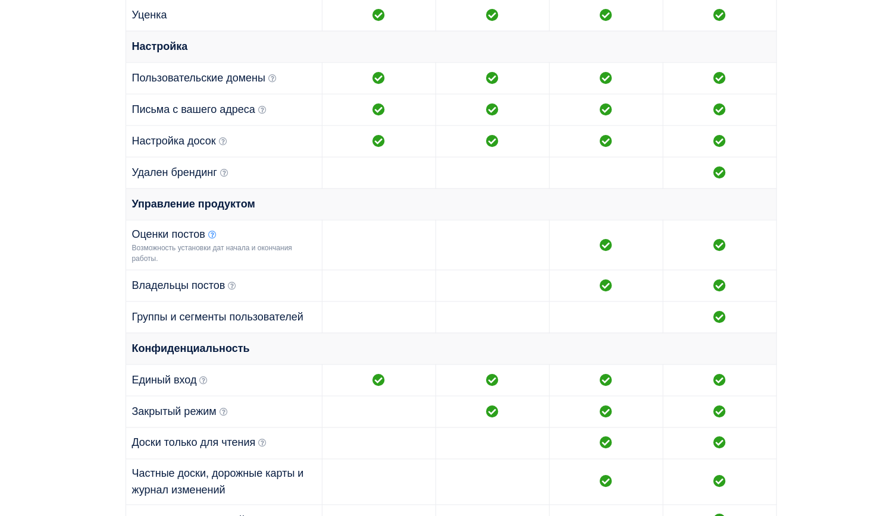 This screenshot has height=516, width=893. Describe the element at coordinates (174, 141) in the screenshot. I see `font: Настройка досок` at that location.